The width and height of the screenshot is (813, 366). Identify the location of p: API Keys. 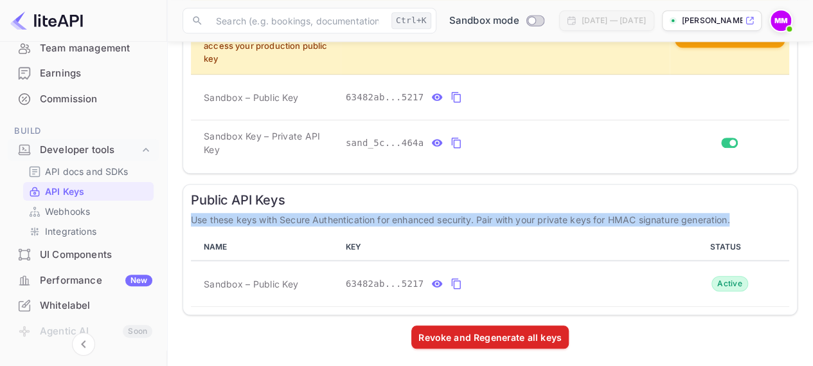
(64, 191).